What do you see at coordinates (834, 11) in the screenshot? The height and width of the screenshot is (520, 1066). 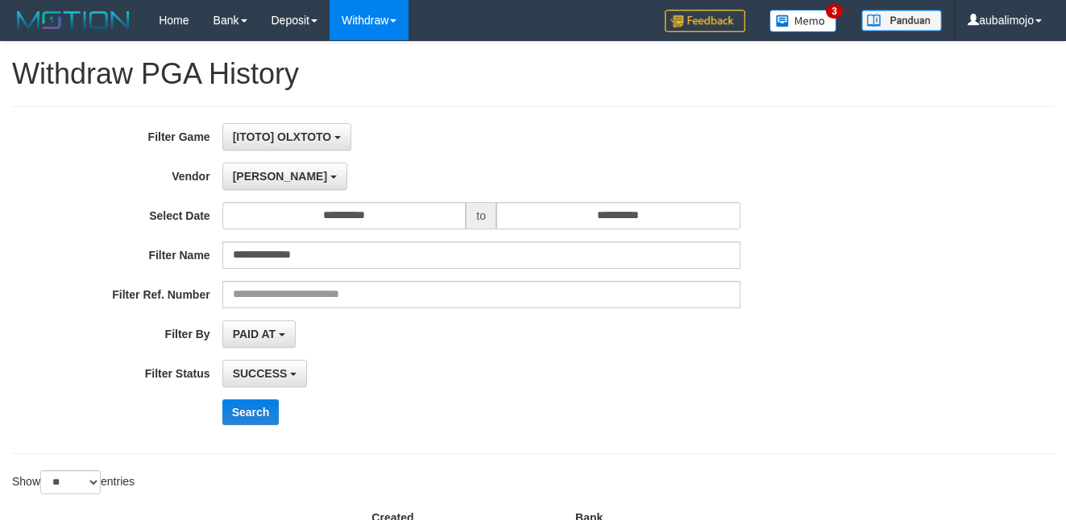 I see `span: 3` at bounding box center [834, 11].